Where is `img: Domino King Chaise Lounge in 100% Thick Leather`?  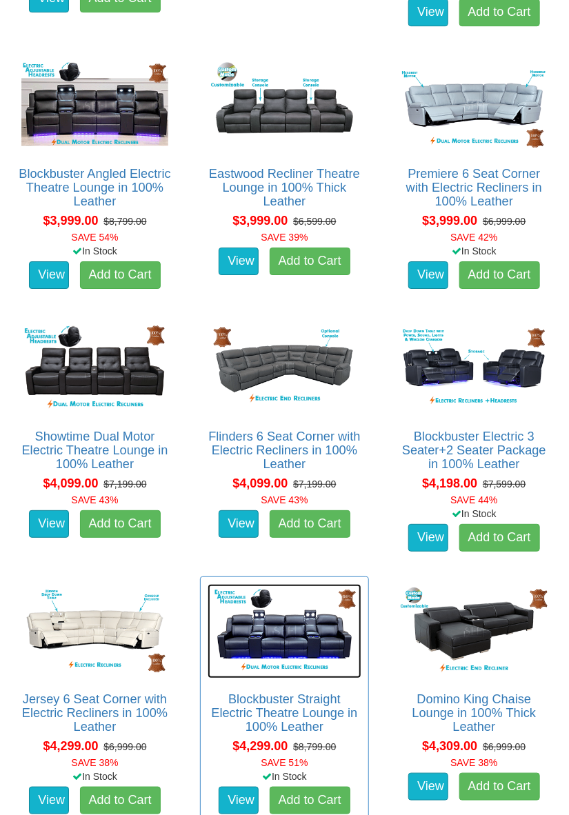
img: Domino King Chaise Lounge in 100% Thick Leather is located at coordinates (474, 631).